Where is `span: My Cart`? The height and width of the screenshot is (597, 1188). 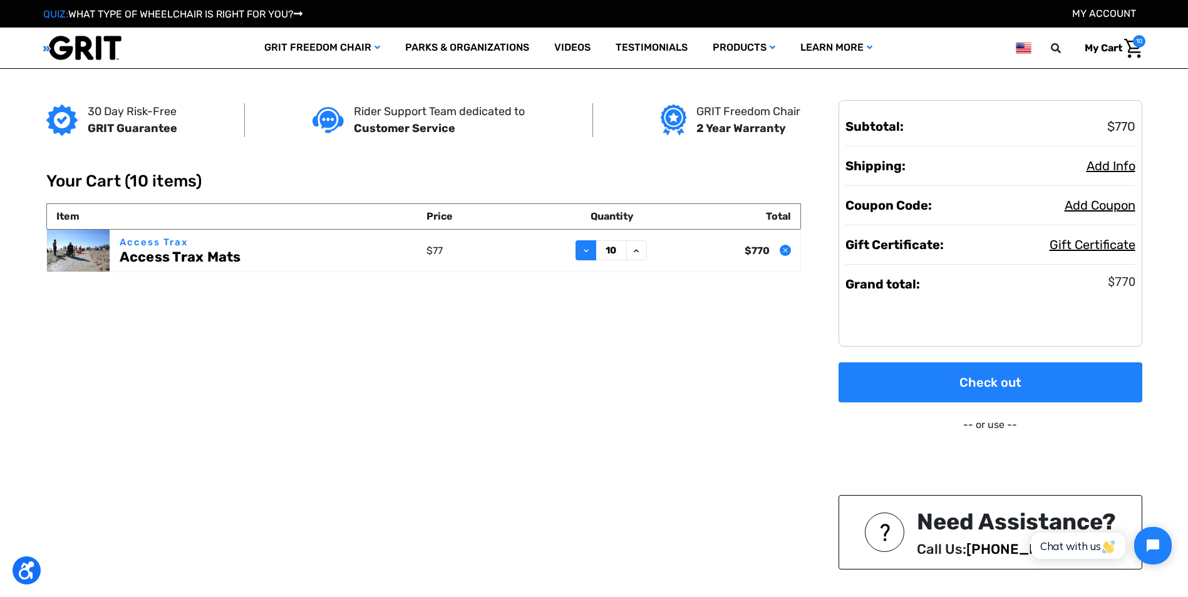 span: My Cart is located at coordinates (1103, 48).